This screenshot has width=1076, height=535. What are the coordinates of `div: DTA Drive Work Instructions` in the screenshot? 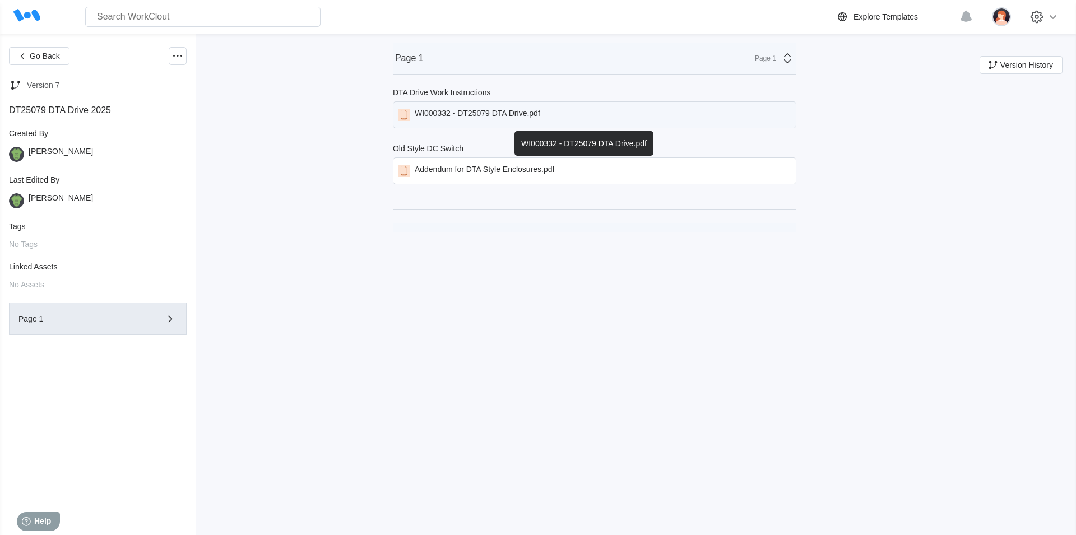 It's located at (441, 92).